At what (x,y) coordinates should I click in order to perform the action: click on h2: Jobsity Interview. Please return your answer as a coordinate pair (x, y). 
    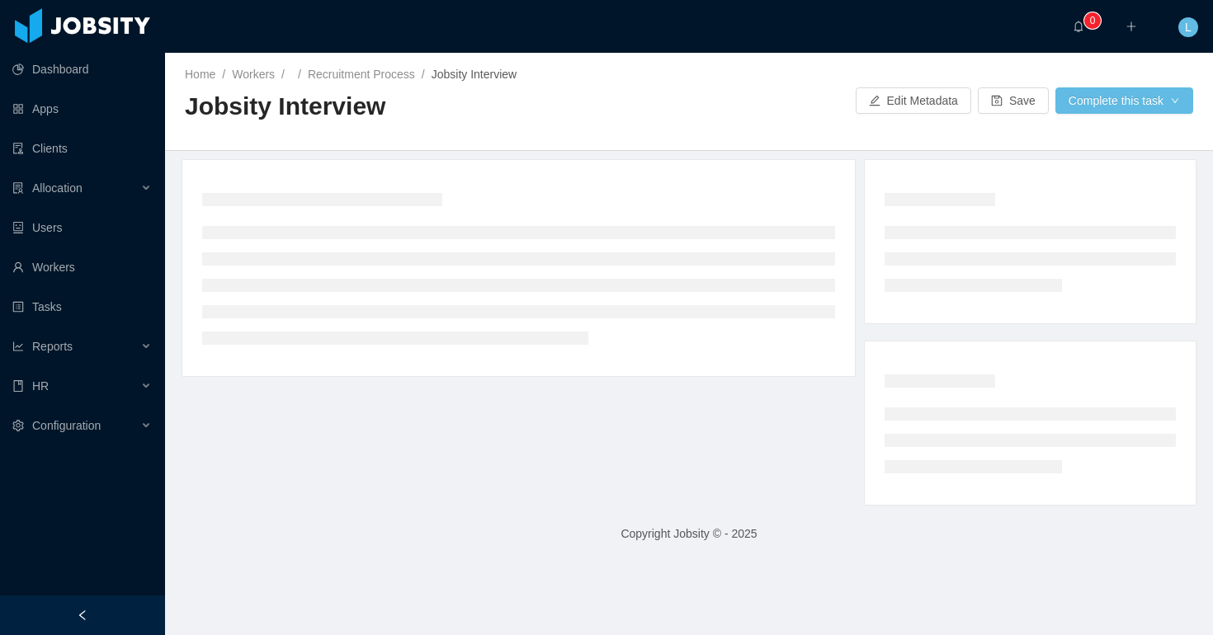
    Looking at the image, I should click on (437, 106).